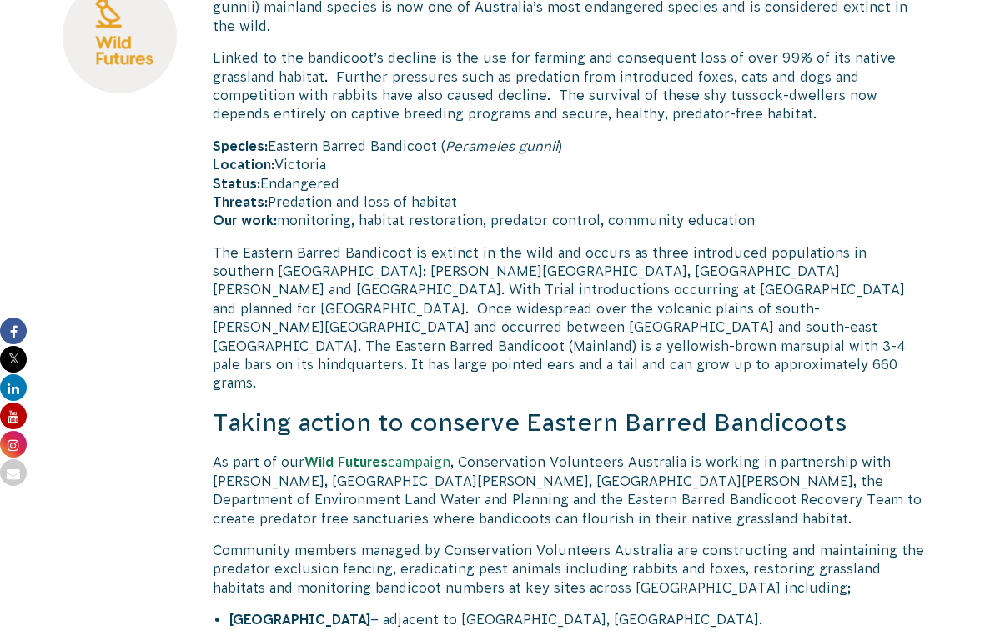  Describe the element at coordinates (236, 183) in the screenshot. I see `strong: Status:` at that location.